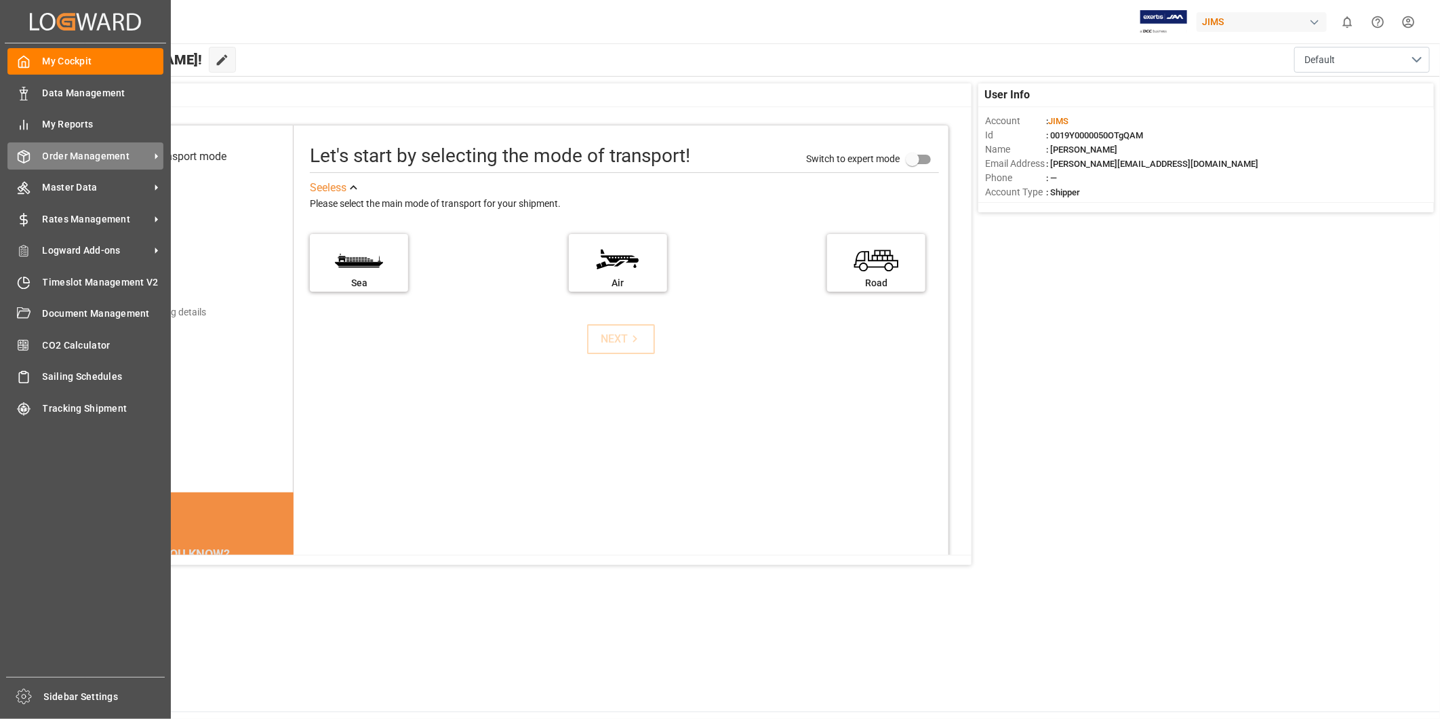 Image resolution: width=1440 pixels, height=719 pixels. I want to click on div: Please select the main mode of transport for your shipment., so click(624, 204).